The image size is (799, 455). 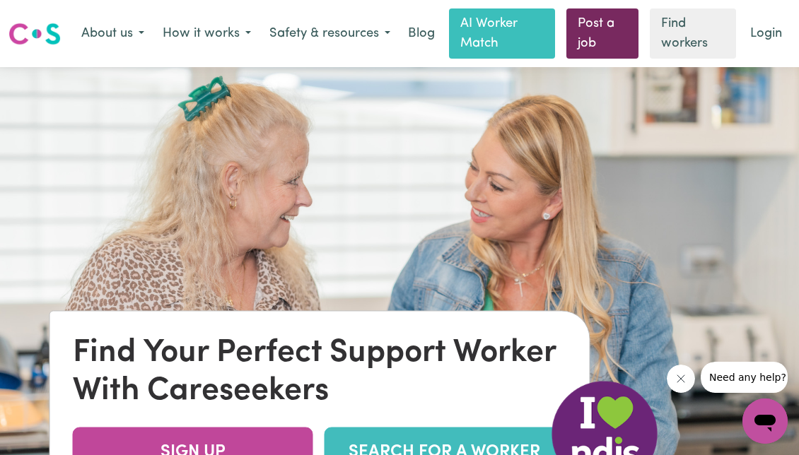 I want to click on button: Safety & resources, so click(x=330, y=34).